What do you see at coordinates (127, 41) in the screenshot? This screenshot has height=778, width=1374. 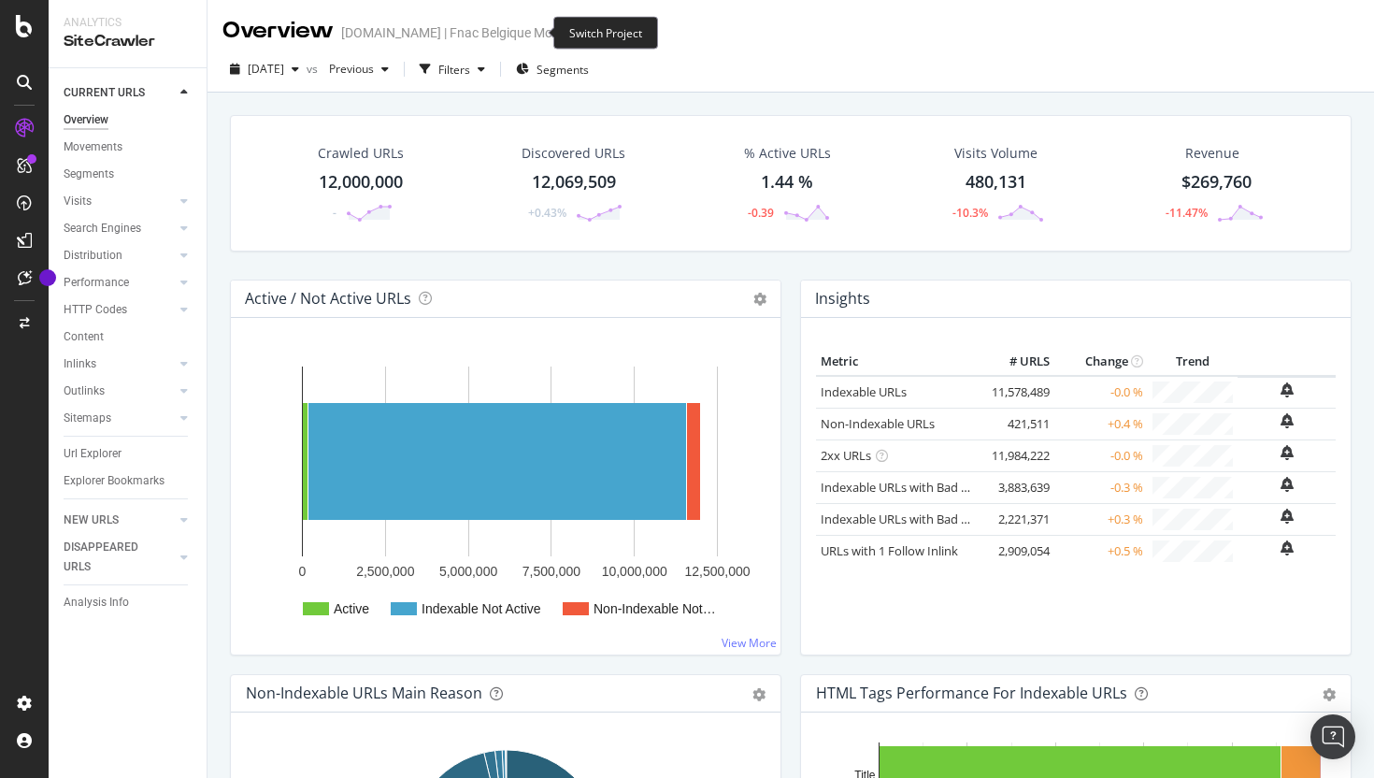 I see `div: SiteCrawler` at bounding box center [127, 41].